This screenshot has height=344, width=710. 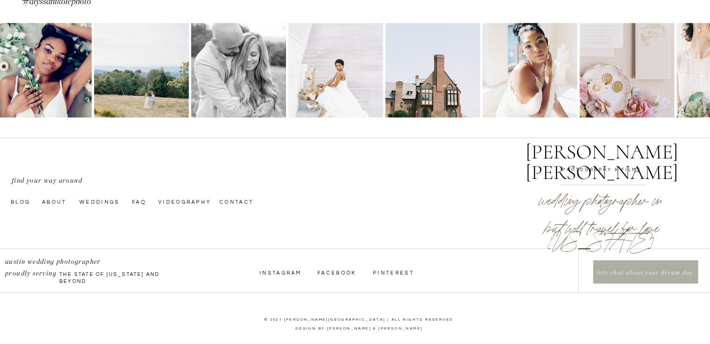 I want to click on nav: Facebook, so click(x=338, y=273).